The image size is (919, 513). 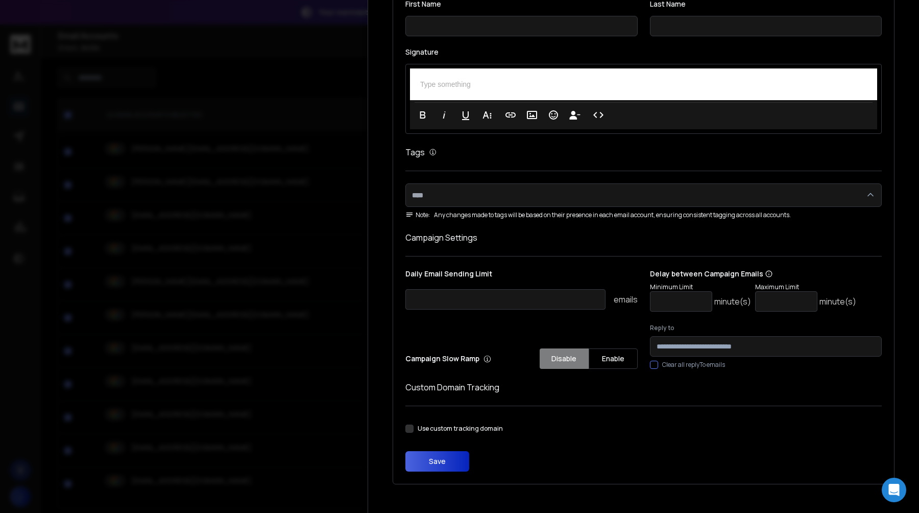 I want to click on span: Note:, so click(x=418, y=215).